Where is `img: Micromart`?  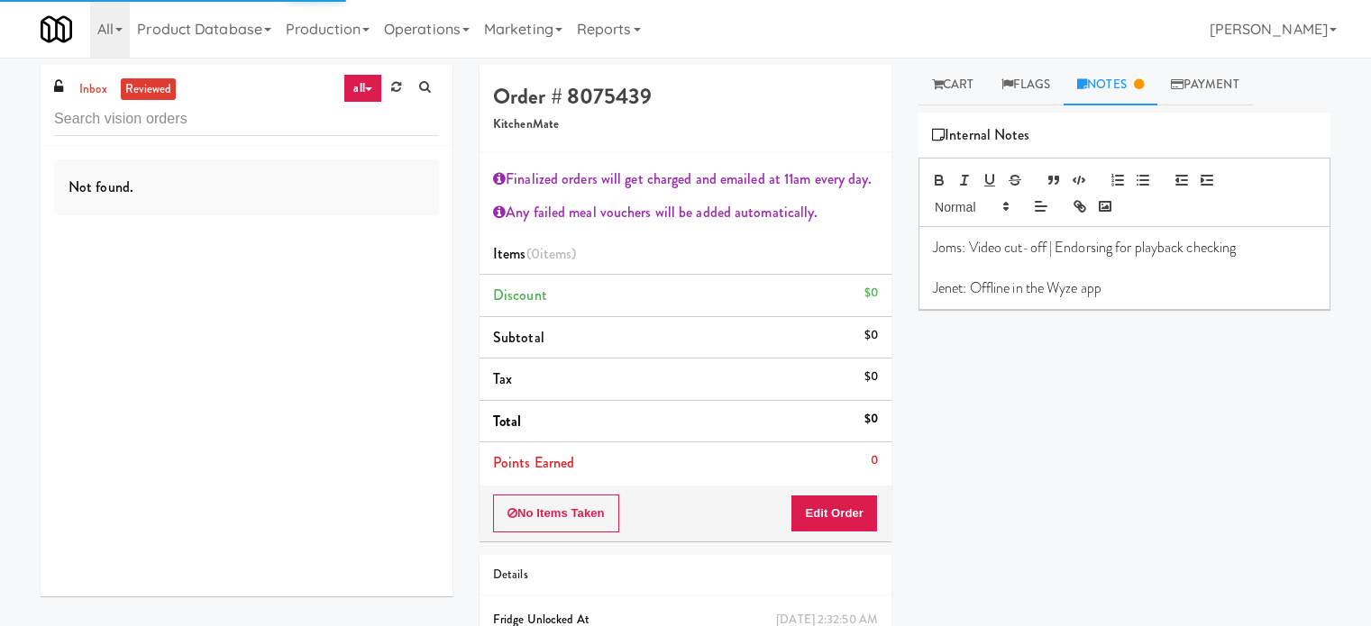
img: Micromart is located at coordinates (56, 29).